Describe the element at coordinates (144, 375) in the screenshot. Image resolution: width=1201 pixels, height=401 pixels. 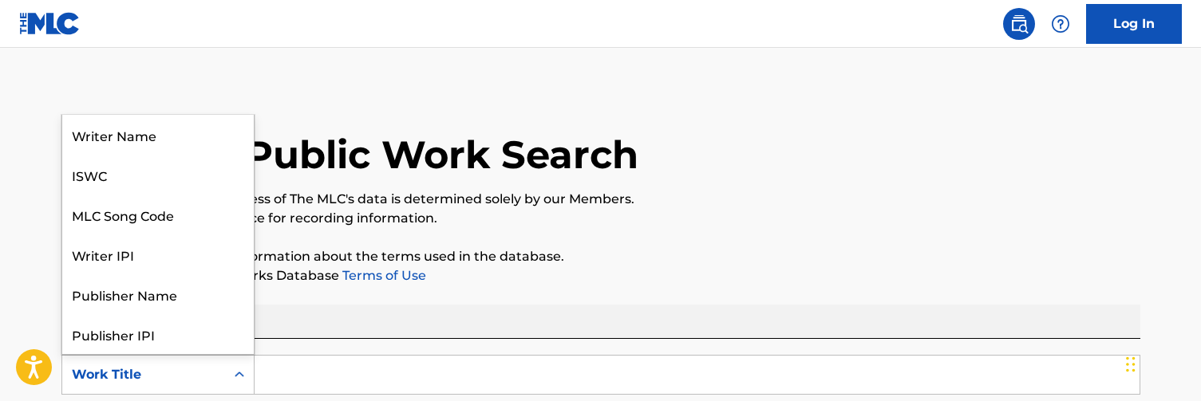
I see `div: Work Title` at that location.